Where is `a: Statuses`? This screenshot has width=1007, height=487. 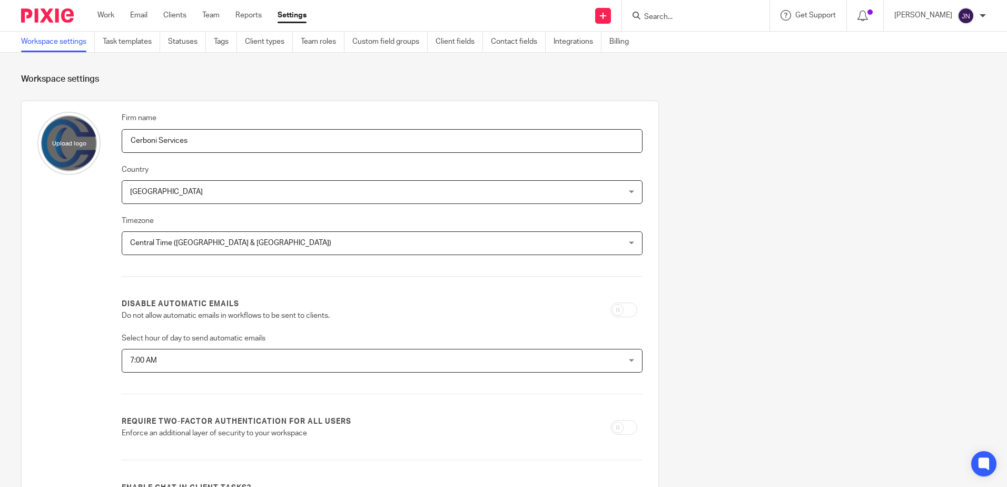
a: Statuses is located at coordinates (187, 42).